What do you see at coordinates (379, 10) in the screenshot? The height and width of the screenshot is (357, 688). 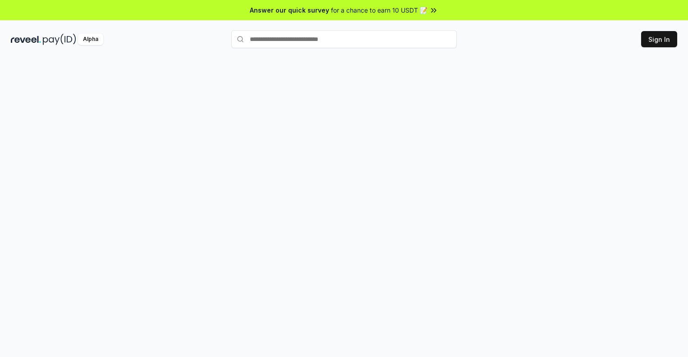 I see `span: for a chance to earn 10 USDT 📝` at bounding box center [379, 10].